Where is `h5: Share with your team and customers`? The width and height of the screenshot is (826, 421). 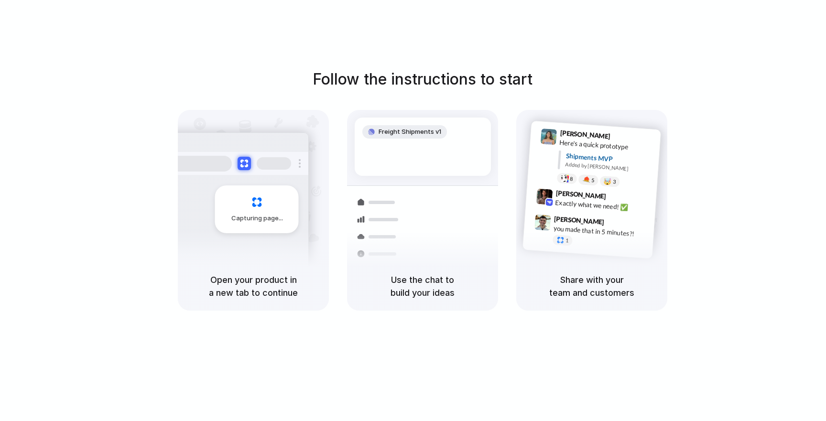 h5: Share with your team and customers is located at coordinates (592, 286).